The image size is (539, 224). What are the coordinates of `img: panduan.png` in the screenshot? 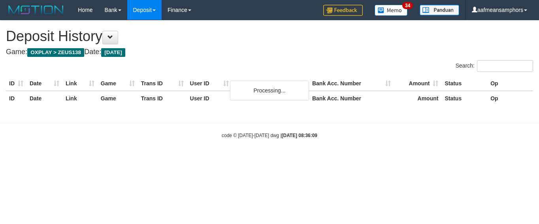 It's located at (439, 10).